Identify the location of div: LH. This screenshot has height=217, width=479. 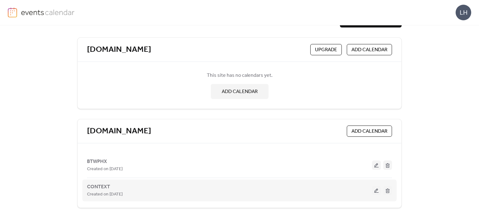
(463, 12).